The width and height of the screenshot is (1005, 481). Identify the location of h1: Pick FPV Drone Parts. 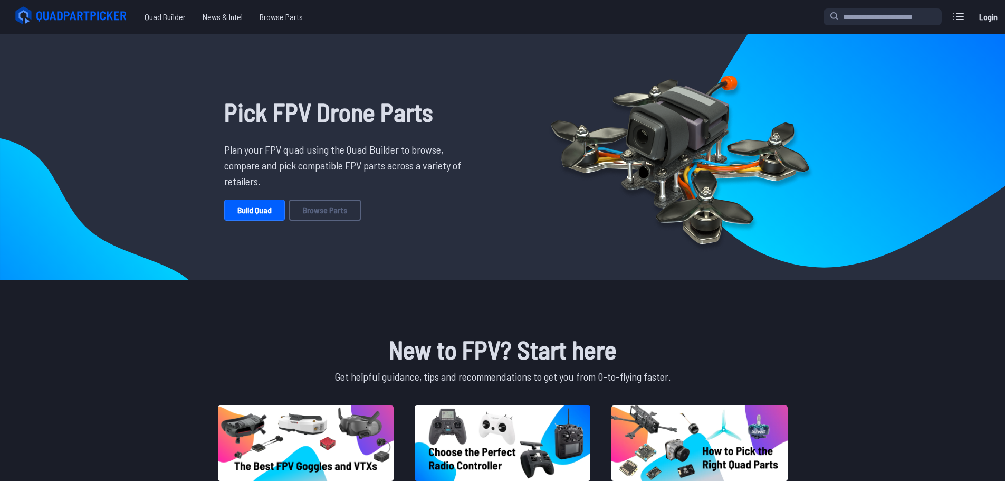
(347, 112).